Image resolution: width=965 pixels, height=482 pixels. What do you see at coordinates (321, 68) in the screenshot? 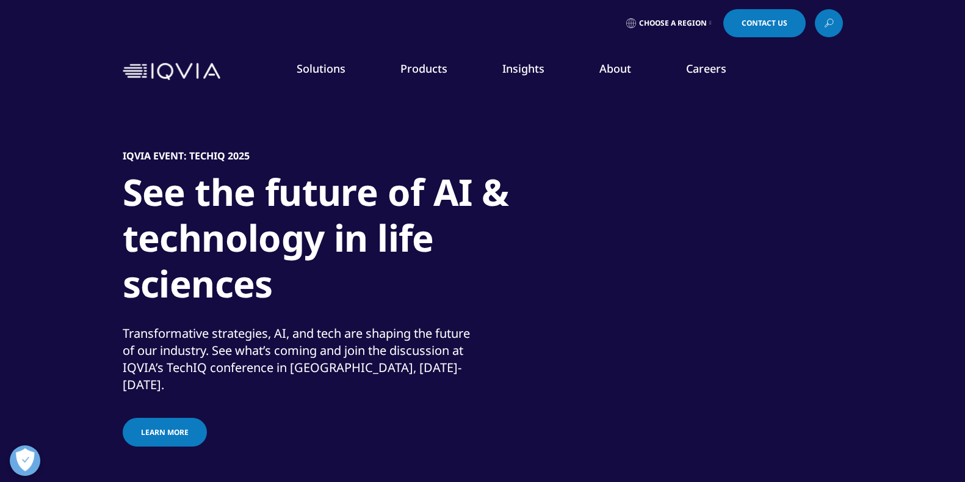
I see `a: Solutions` at bounding box center [321, 68].